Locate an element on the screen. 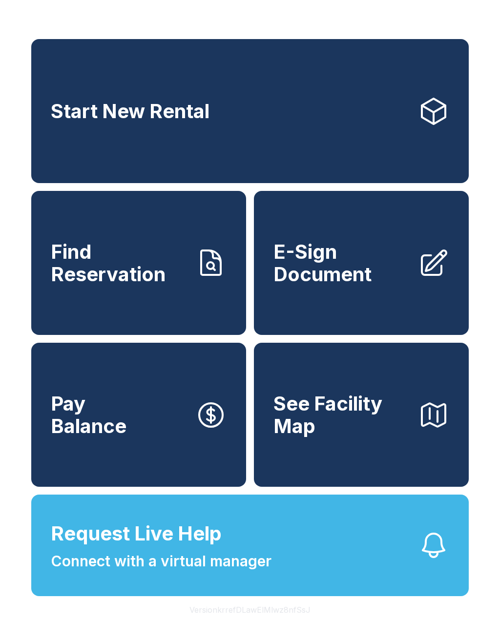 This screenshot has height=643, width=500. button: See Facility Map is located at coordinates (361, 415).